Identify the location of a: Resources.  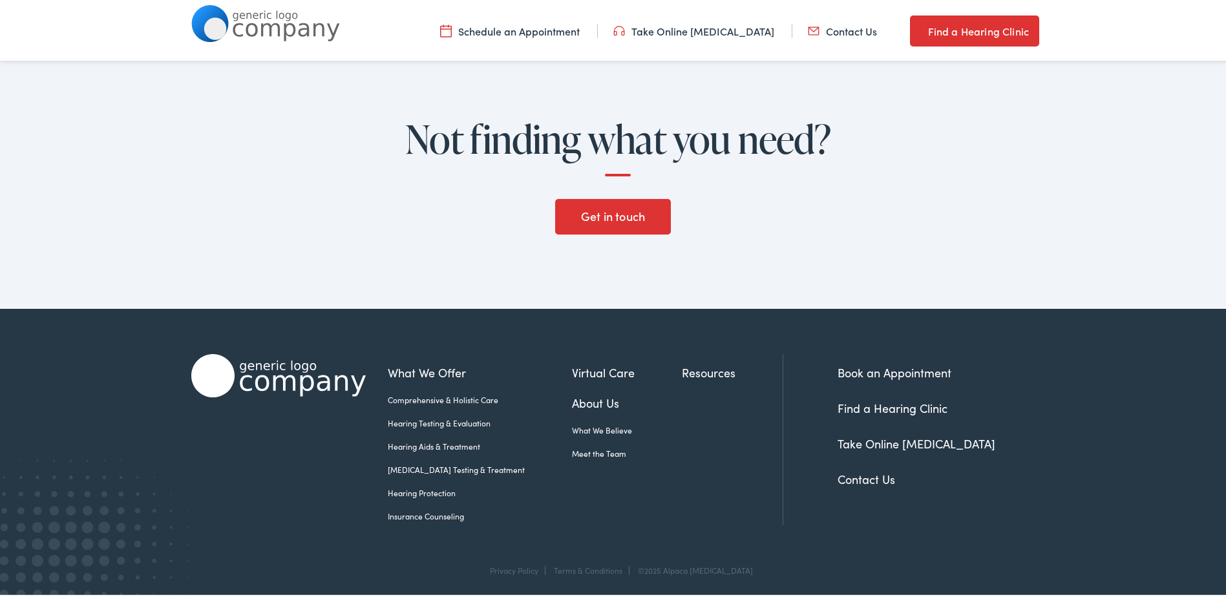
(732, 370).